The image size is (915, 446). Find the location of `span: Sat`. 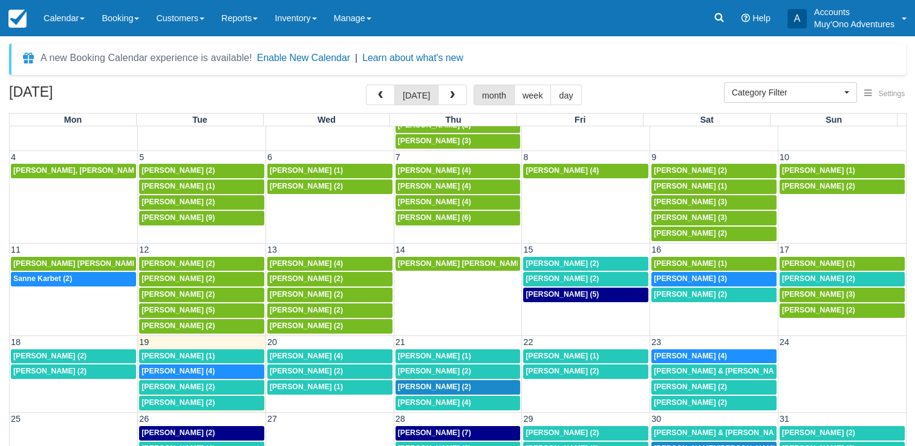

span: Sat is located at coordinates (707, 120).